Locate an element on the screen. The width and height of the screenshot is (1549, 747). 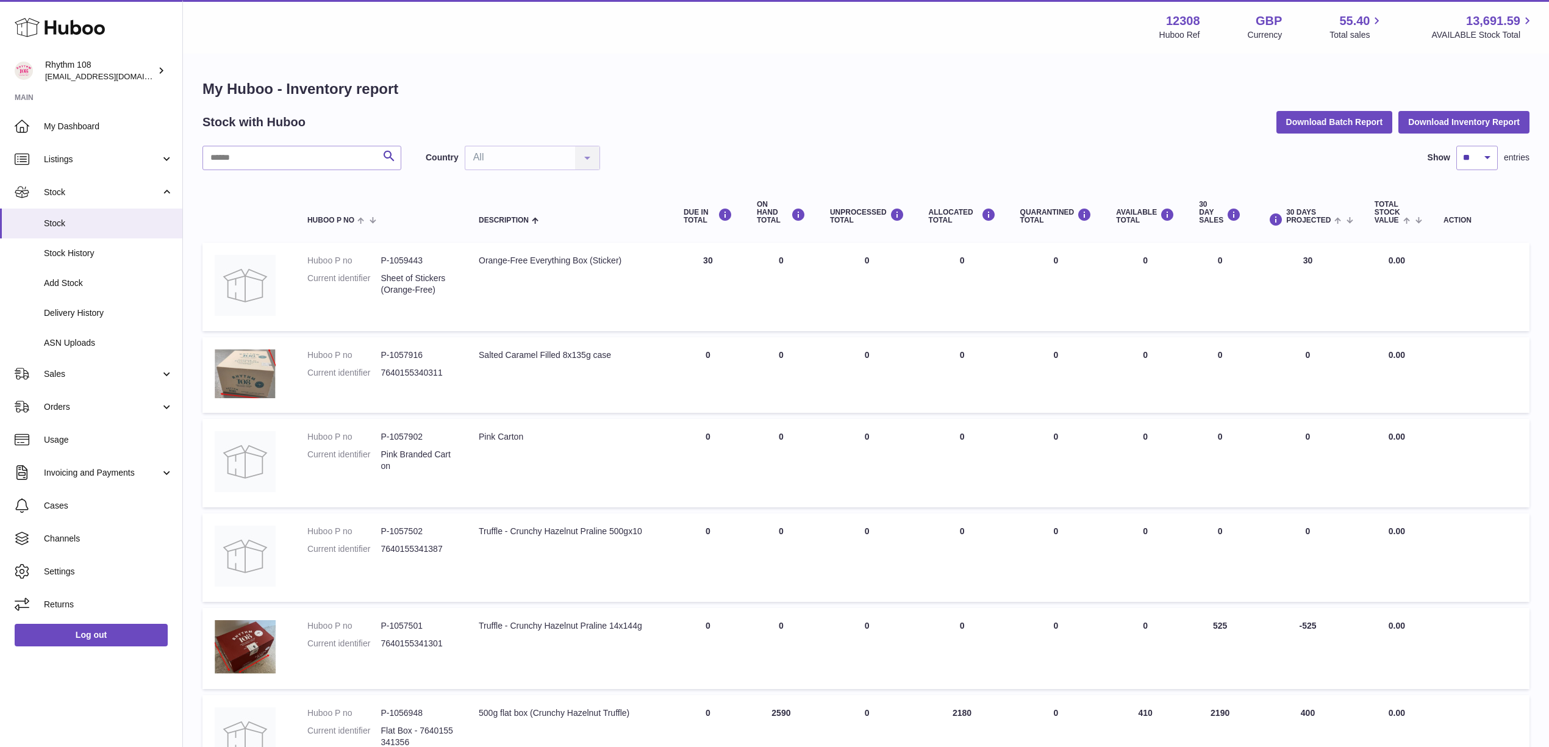
td: -525 is located at coordinates (1308, 648).